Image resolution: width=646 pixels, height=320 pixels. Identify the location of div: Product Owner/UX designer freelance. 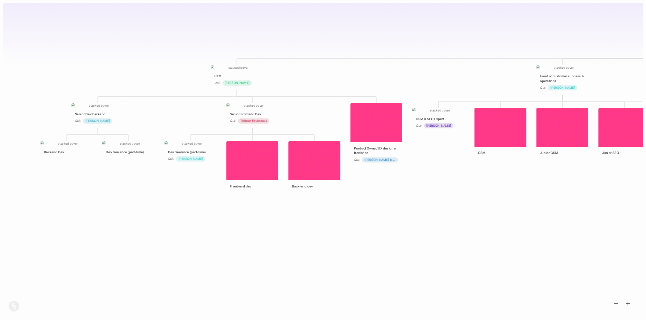
(376, 151).